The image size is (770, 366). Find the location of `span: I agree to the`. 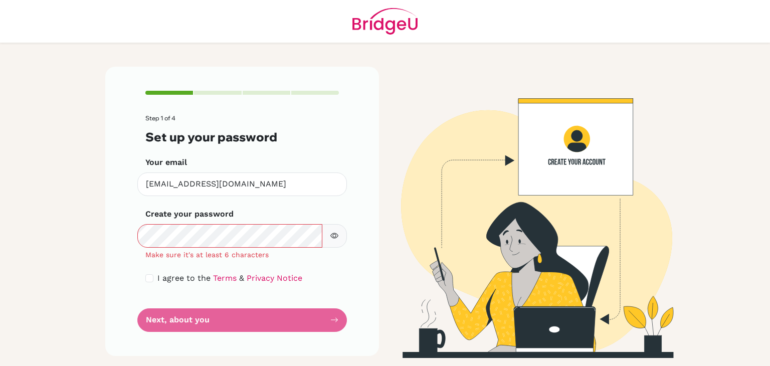

span: I agree to the is located at coordinates (184, 278).